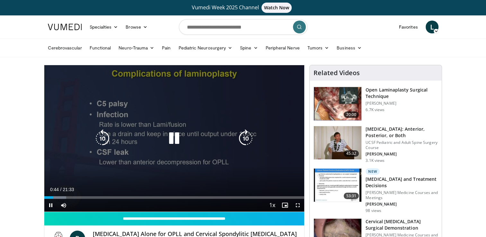  I want to click on span: 20:00, so click(352, 115).